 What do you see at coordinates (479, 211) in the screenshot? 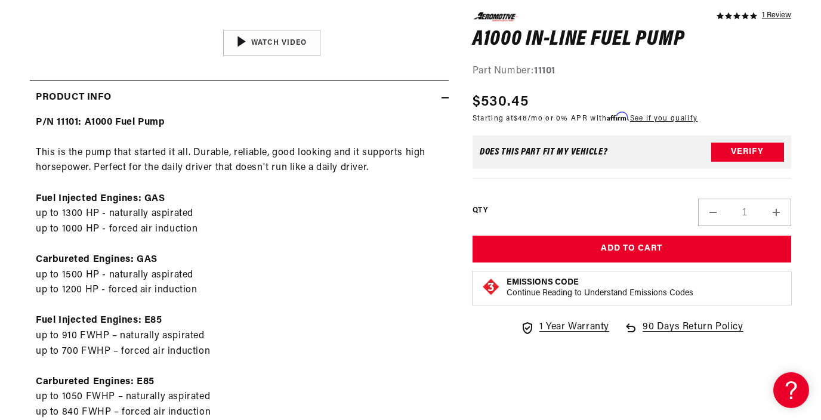
I see `label: QTY` at bounding box center [479, 211].